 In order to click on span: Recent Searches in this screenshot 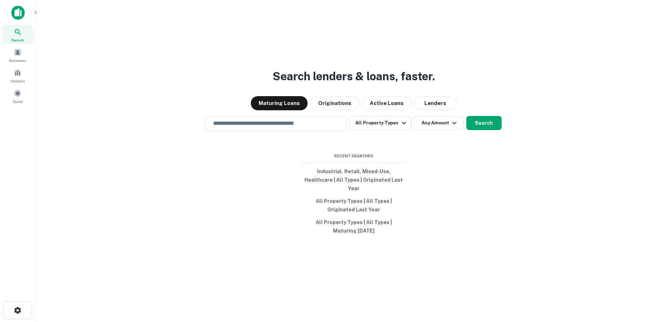, I will do `click(354, 156)`.